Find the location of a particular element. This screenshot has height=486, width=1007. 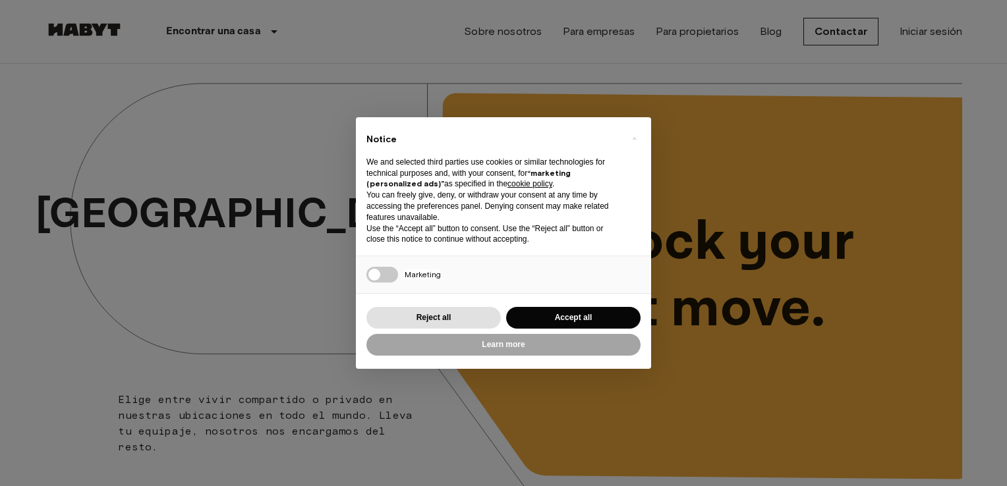

button: Learn more is located at coordinates (503, 345).